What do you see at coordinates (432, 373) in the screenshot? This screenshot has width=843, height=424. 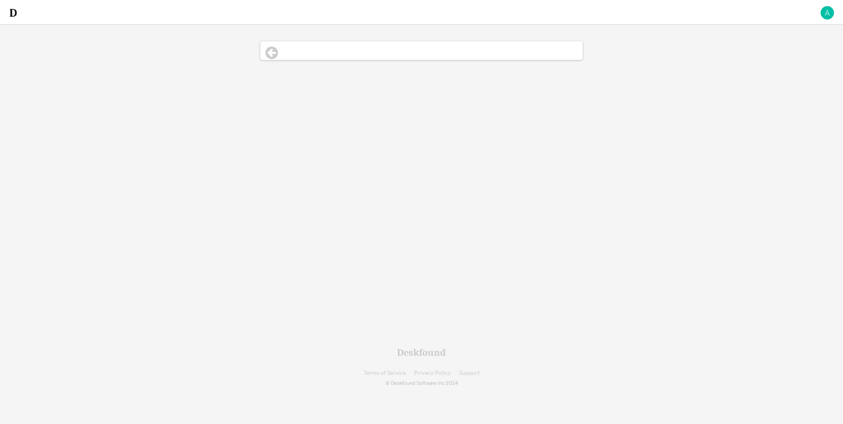 I see `a: Privacy Policy` at bounding box center [432, 373].